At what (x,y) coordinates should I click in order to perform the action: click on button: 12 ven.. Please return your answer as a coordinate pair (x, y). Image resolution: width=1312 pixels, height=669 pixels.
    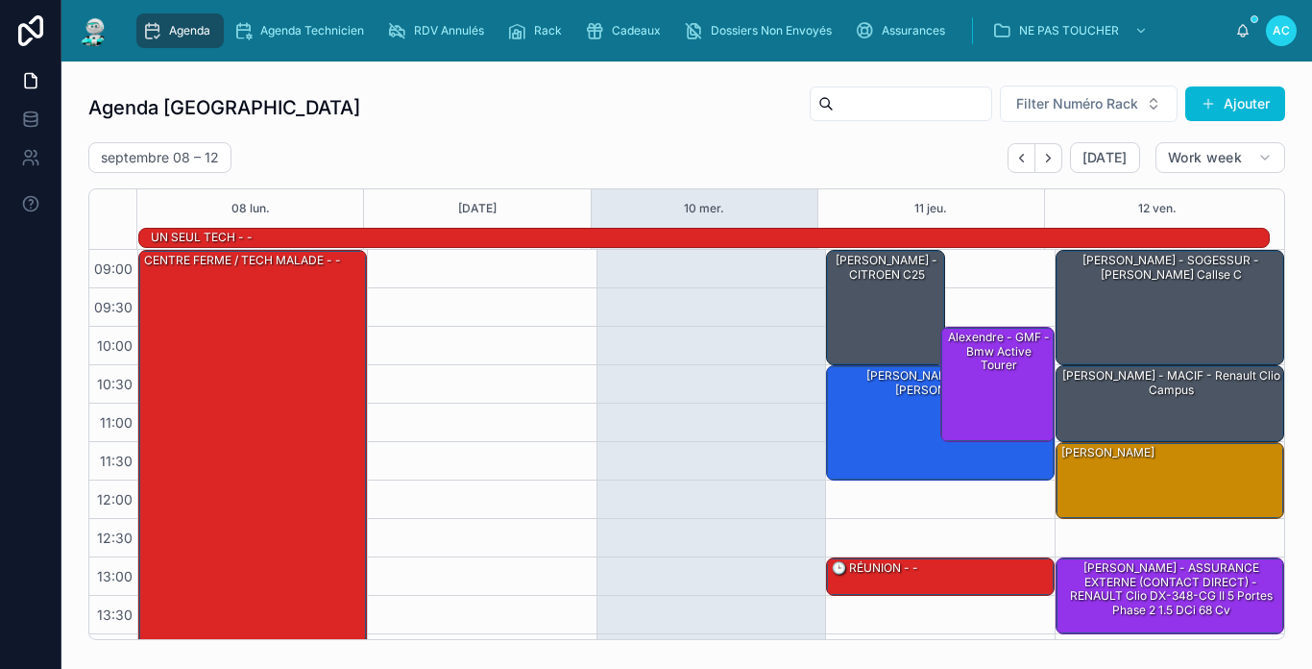
    Looking at the image, I should click on (1158, 208).